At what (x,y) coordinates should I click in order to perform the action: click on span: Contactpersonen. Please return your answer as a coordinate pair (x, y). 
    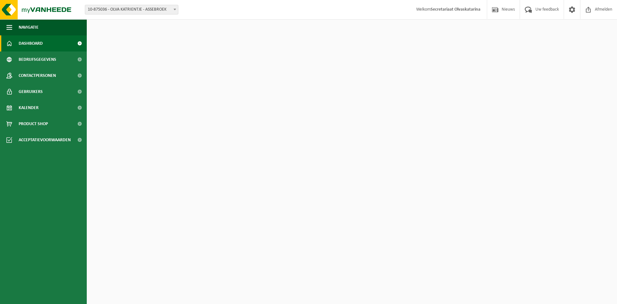
    Looking at the image, I should click on (37, 76).